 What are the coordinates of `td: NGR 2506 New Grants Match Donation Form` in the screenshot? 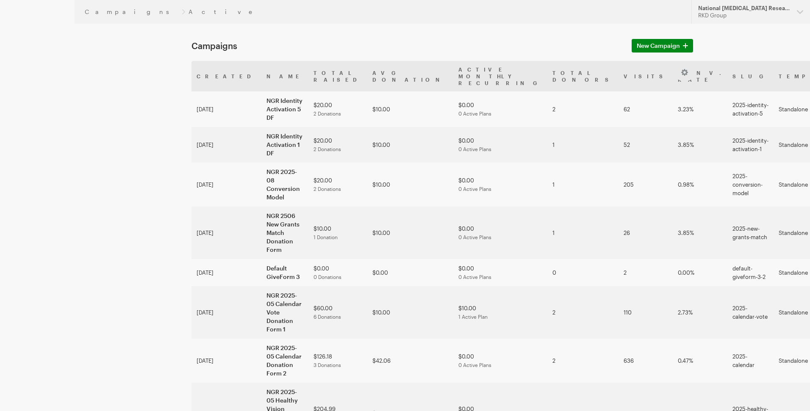 It's located at (285, 233).